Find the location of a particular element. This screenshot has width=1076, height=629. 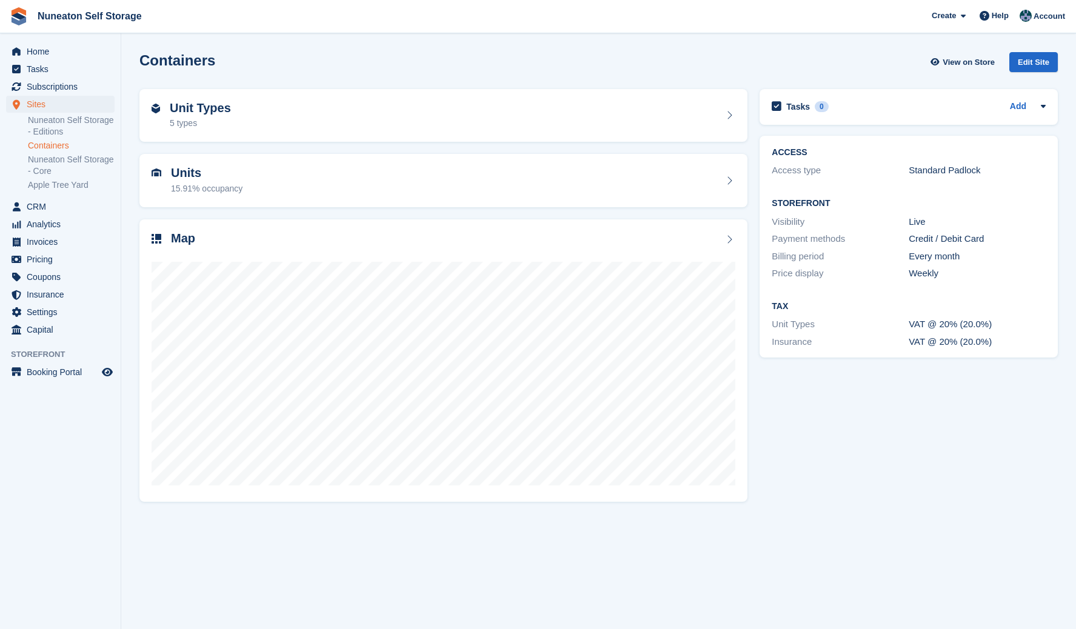

span: Account is located at coordinates (1050, 16).